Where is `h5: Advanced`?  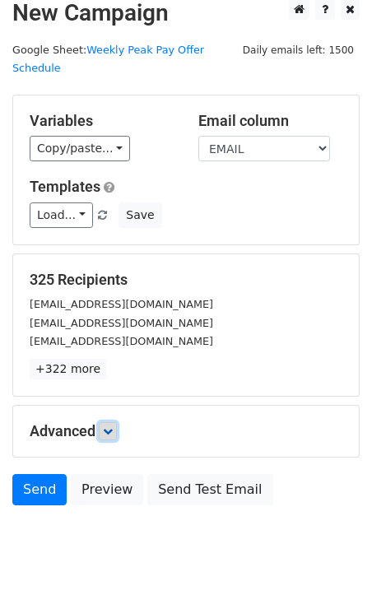
h5: Advanced is located at coordinates (186, 431).